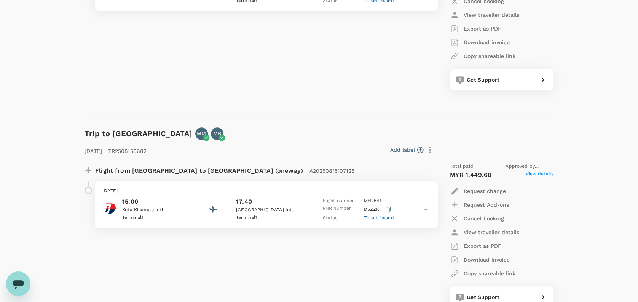 The width and height of the screenshot is (638, 302). I want to click on p: PNR number, so click(339, 209).